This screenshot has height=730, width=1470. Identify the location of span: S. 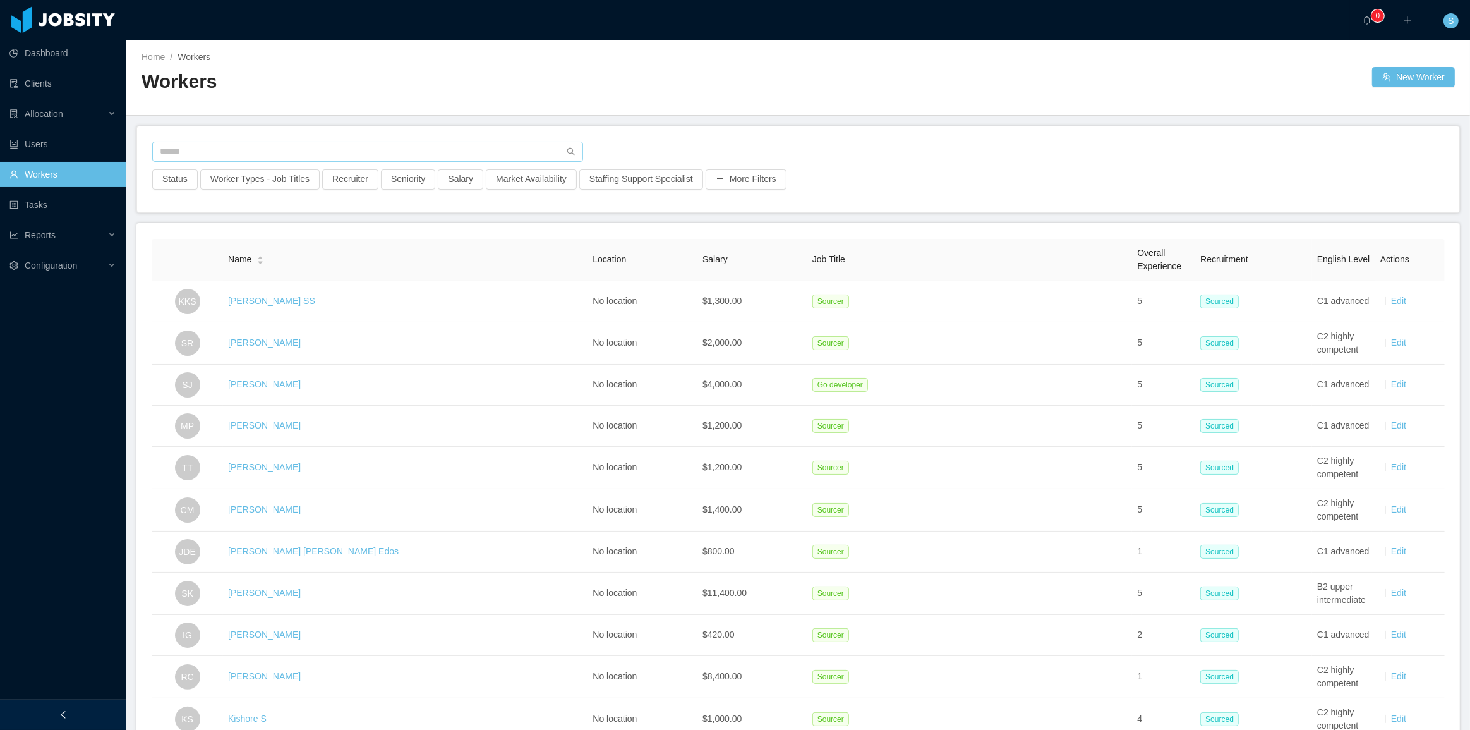
(1451, 21).